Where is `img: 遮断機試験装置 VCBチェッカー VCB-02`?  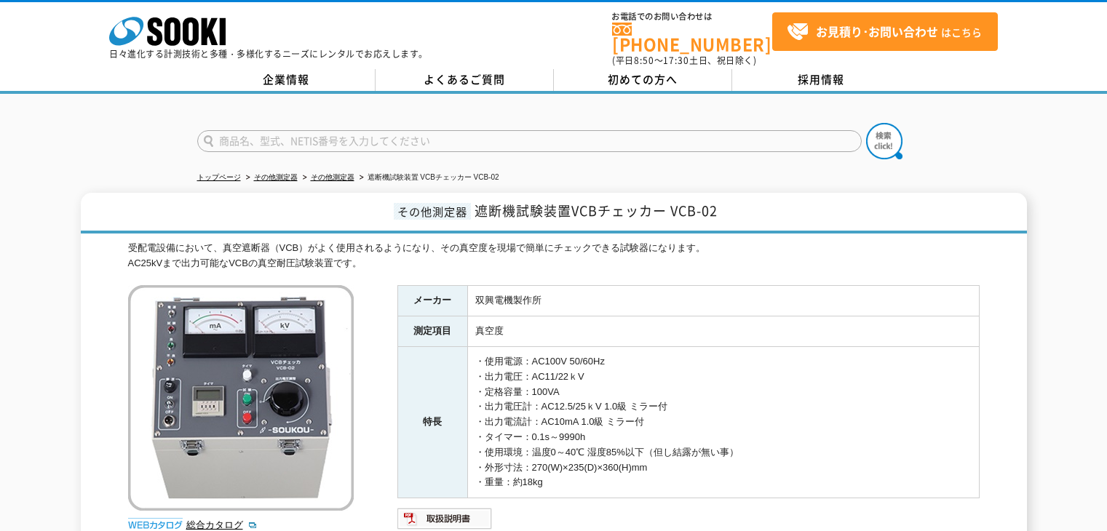 img: 遮断機試験装置 VCBチェッカー VCB-02 is located at coordinates (241, 398).